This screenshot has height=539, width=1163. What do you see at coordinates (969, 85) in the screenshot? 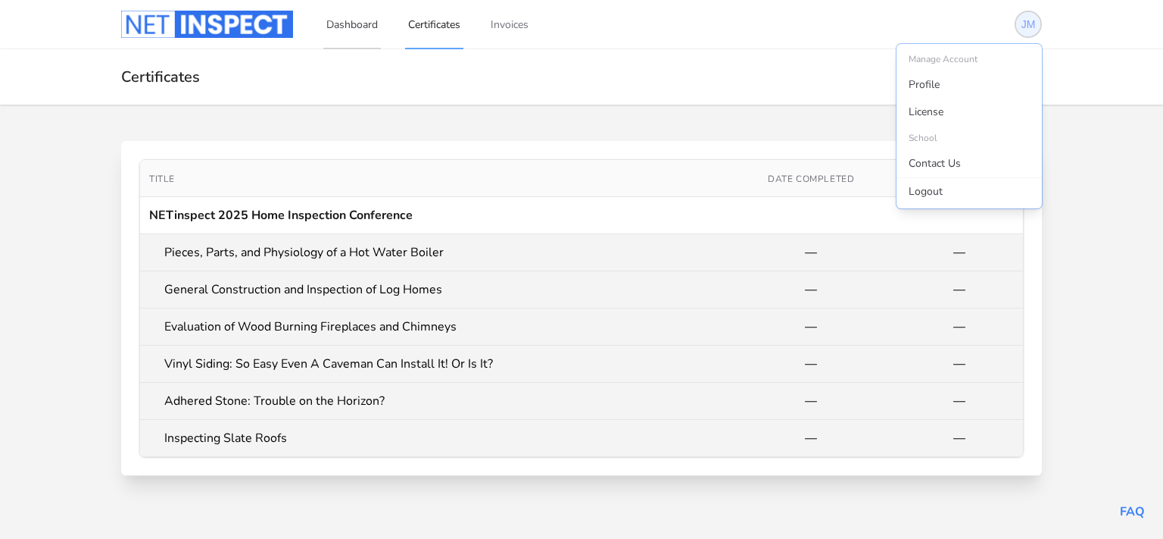
I see `a: Profile` at bounding box center [969, 85].